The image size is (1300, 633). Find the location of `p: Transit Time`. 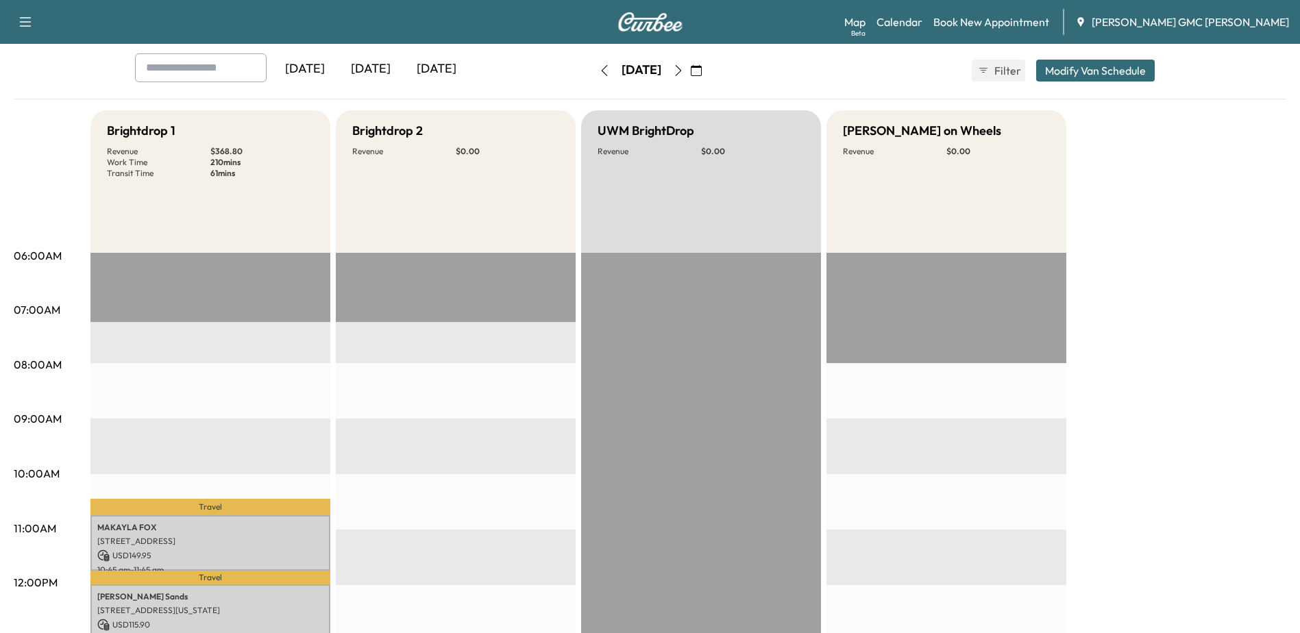

p: Transit Time is located at coordinates (158, 173).